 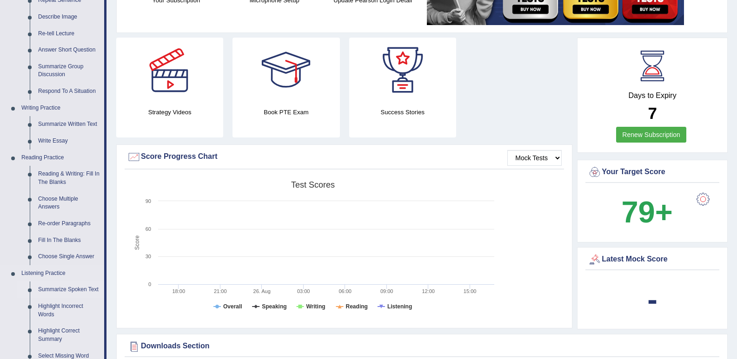 I want to click on tspan: Reading, so click(x=356, y=307).